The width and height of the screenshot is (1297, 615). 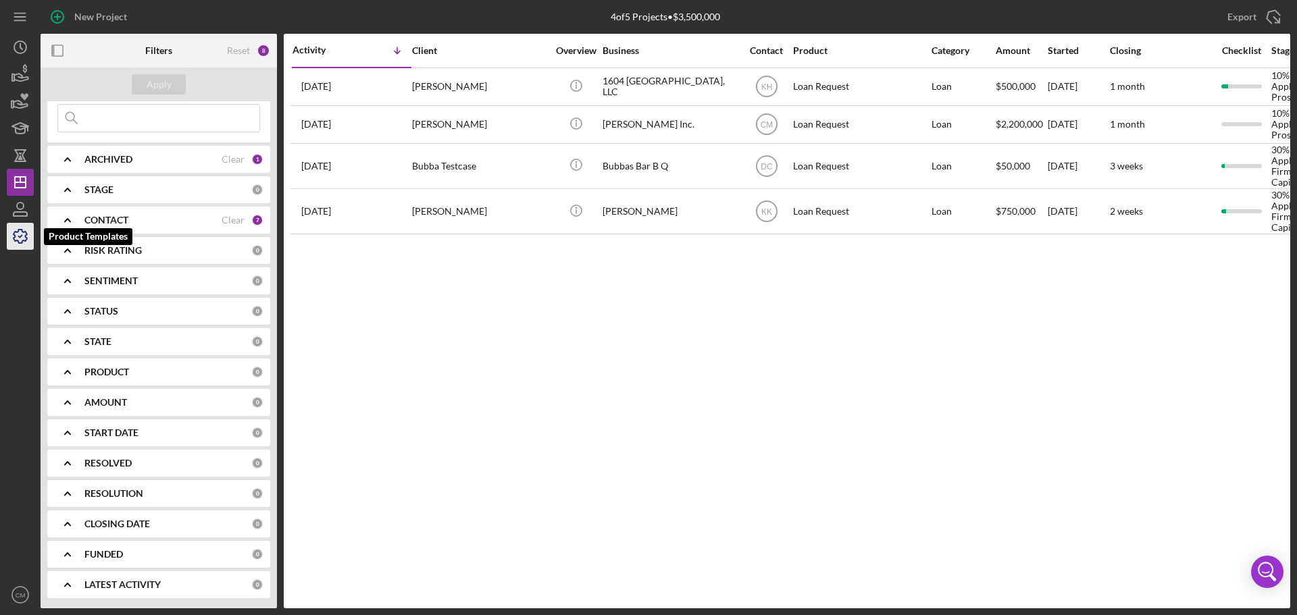 What do you see at coordinates (111, 281) in the screenshot?
I see `b: SENTIMENT` at bounding box center [111, 281].